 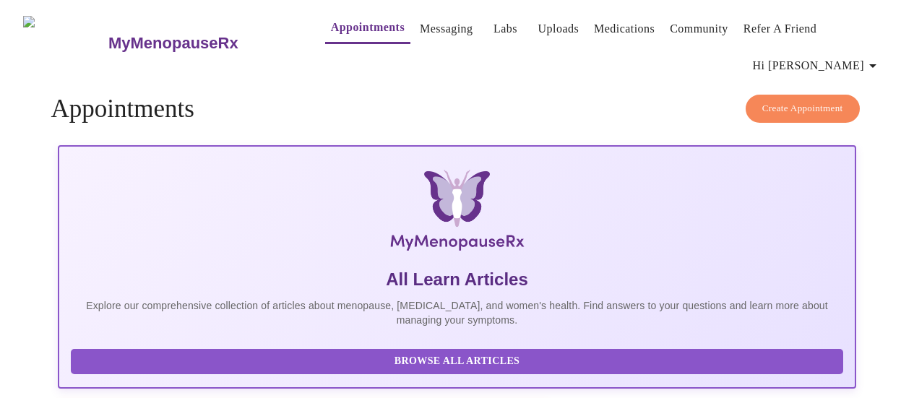 What do you see at coordinates (368, 27) in the screenshot?
I see `a: Appointments` at bounding box center [368, 27].